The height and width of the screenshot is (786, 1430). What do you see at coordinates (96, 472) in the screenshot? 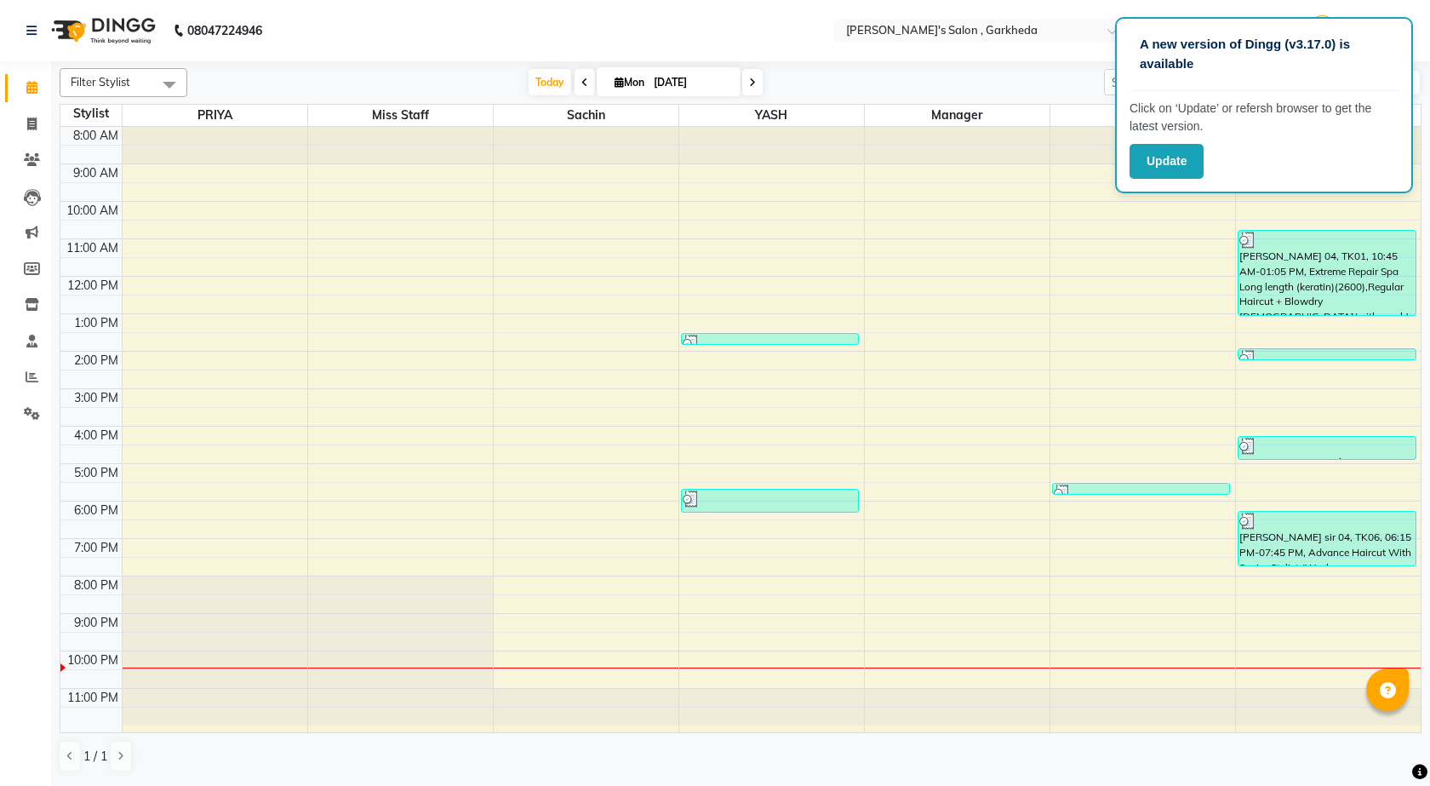
I see `div: 5:00 PM` at bounding box center [96, 472].